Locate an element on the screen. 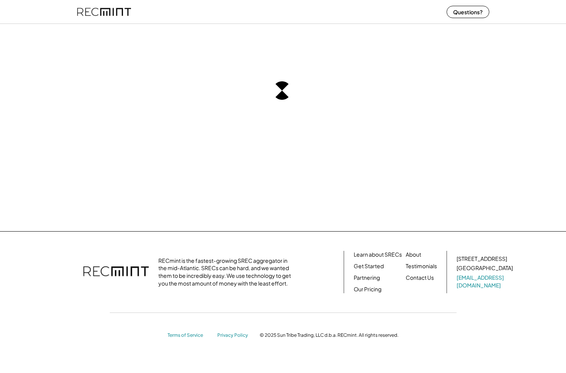 Image resolution: width=566 pixels, height=373 pixels. a: Terms of Service is located at coordinates (189, 335).